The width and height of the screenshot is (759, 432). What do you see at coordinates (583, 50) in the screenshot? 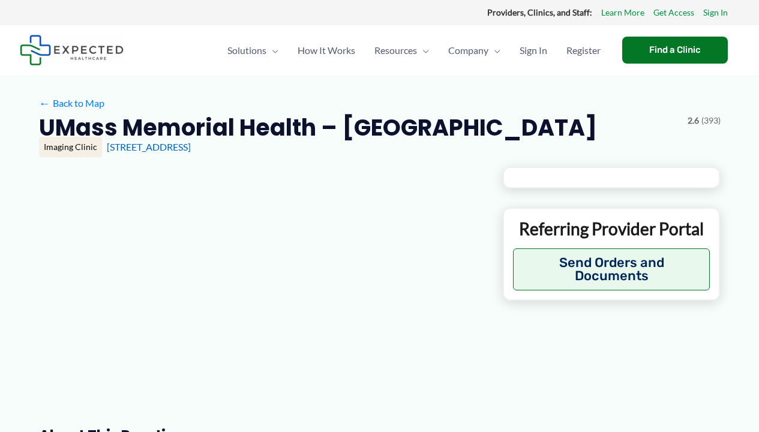
I see `a: Register` at bounding box center [583, 50].